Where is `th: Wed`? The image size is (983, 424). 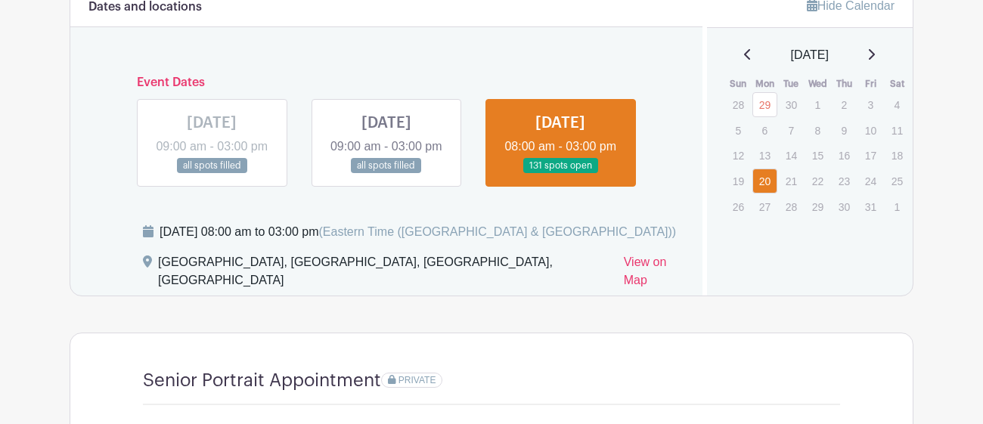
th: Wed is located at coordinates (817, 84).